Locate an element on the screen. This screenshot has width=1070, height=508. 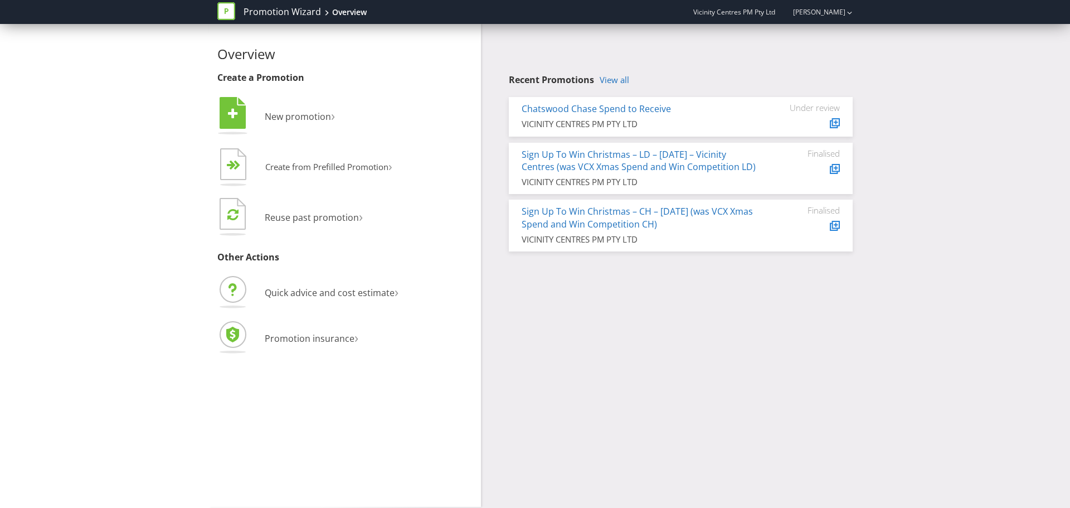
a: View all is located at coordinates (614, 80).